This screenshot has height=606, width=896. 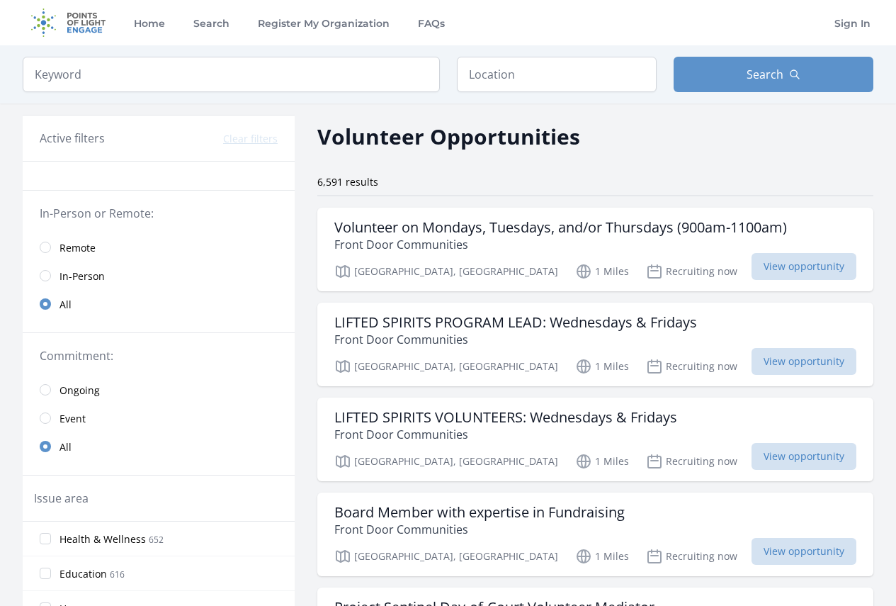 I want to click on legend: Issue area, so click(x=61, y=498).